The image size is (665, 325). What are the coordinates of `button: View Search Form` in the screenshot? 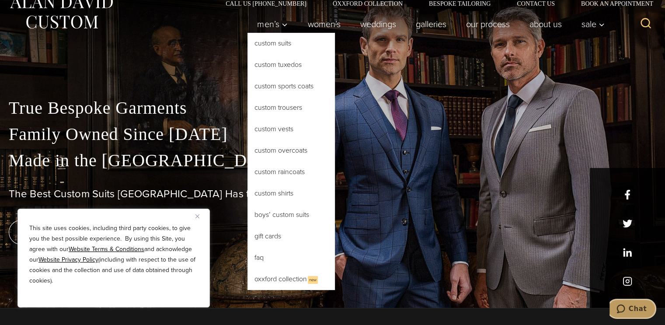 It's located at (645, 24).